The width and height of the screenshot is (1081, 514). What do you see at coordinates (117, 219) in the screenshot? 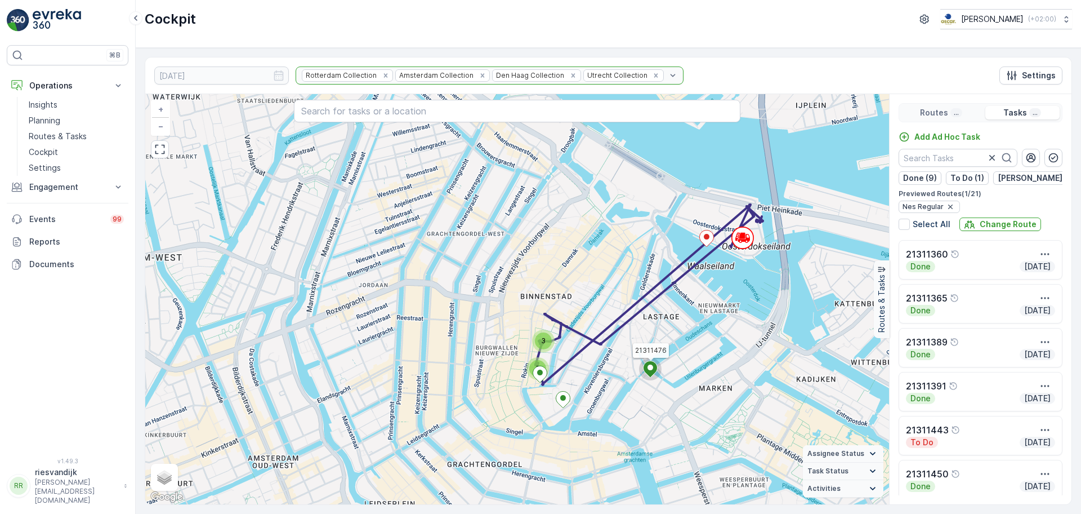
I see `p: 99` at bounding box center [117, 219].